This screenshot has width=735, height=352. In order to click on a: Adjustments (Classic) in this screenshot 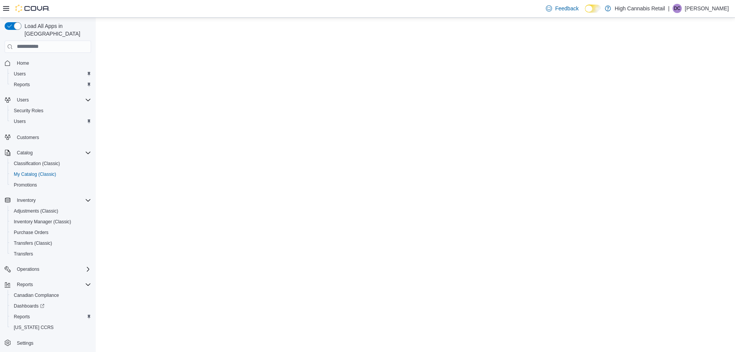, I will do `click(36, 211)`.